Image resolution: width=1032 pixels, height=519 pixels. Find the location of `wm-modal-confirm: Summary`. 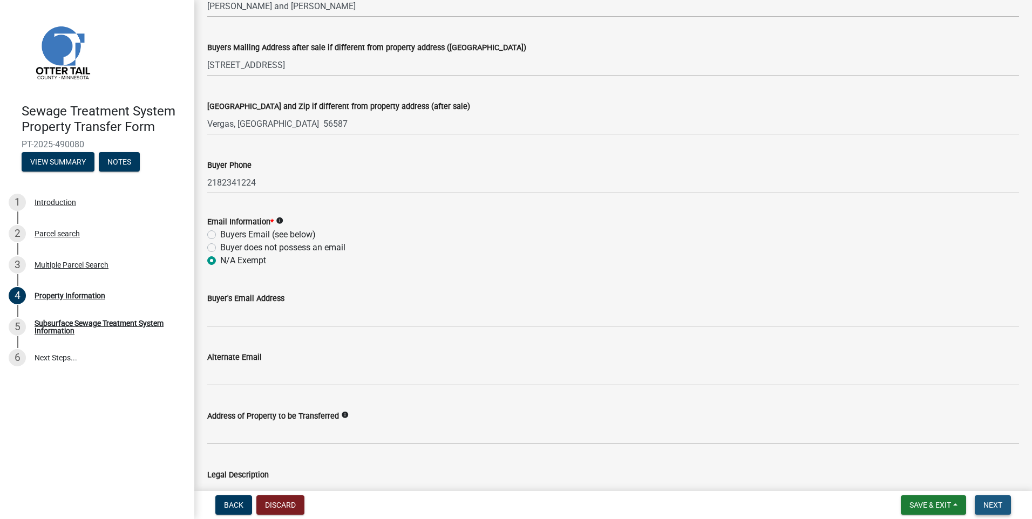

wm-modal-confirm: Summary is located at coordinates (58, 162).